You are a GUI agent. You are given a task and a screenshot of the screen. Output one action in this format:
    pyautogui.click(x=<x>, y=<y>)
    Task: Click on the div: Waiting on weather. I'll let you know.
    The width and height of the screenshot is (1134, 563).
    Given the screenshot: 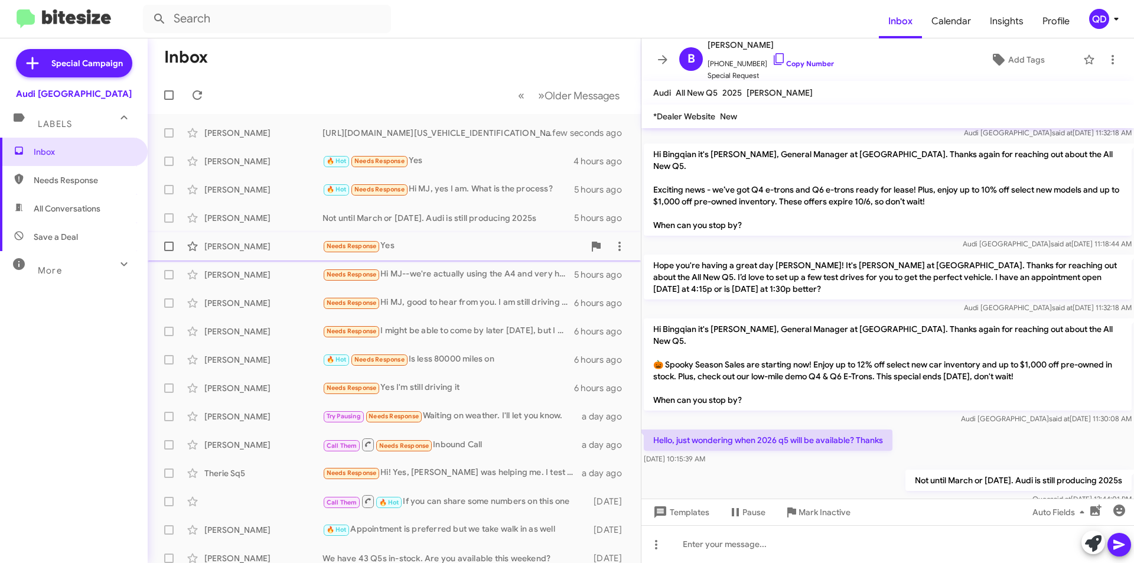 What is the action you would take?
    pyautogui.click(x=452, y=416)
    